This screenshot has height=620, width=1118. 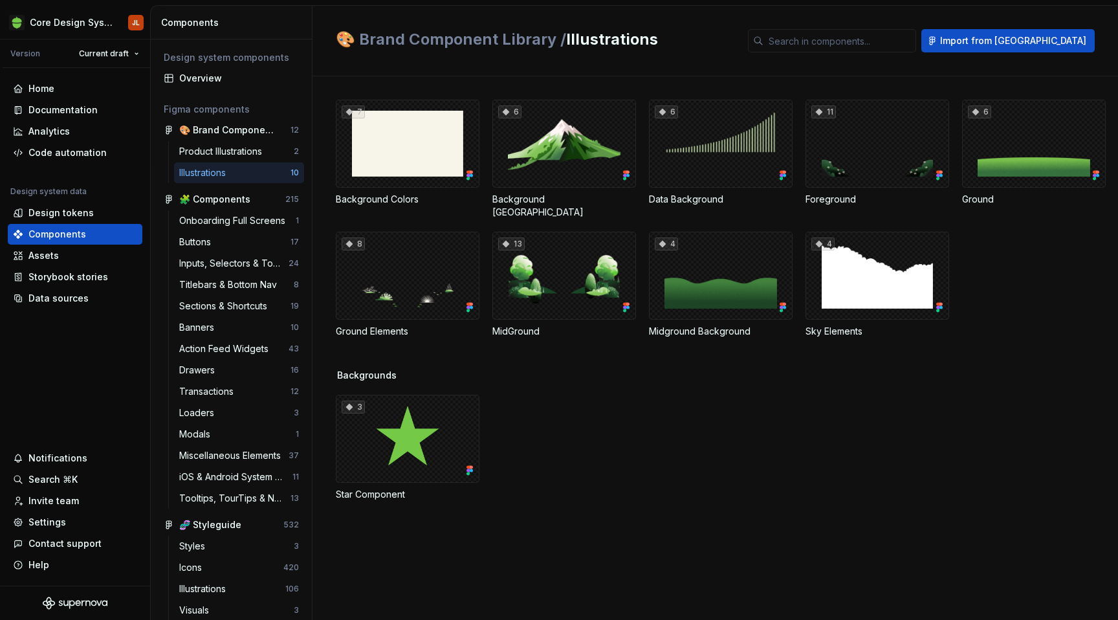 What do you see at coordinates (294, 349) in the screenshot?
I see `div: 43` at bounding box center [294, 349].